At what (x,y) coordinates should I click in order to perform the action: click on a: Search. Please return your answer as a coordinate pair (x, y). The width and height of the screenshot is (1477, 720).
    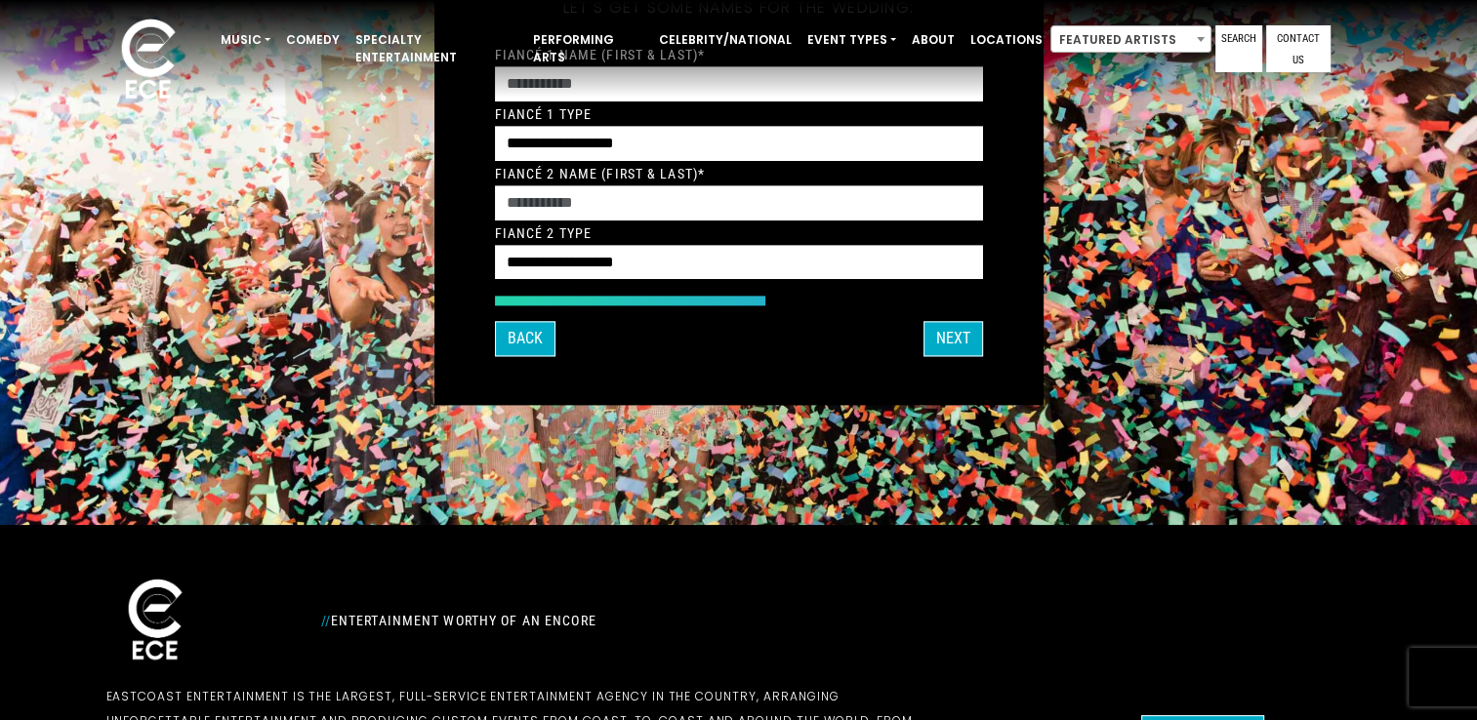
    Looking at the image, I should click on (1239, 49).